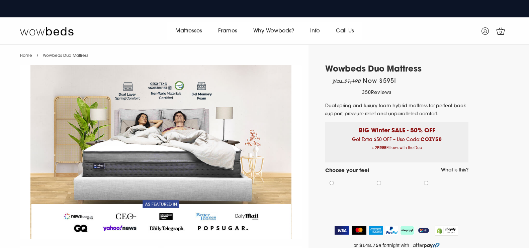 The width and height of the screenshot is (529, 248). I want to click on span: Get Extra $50 OFF – Use Code:, so click(397, 145).